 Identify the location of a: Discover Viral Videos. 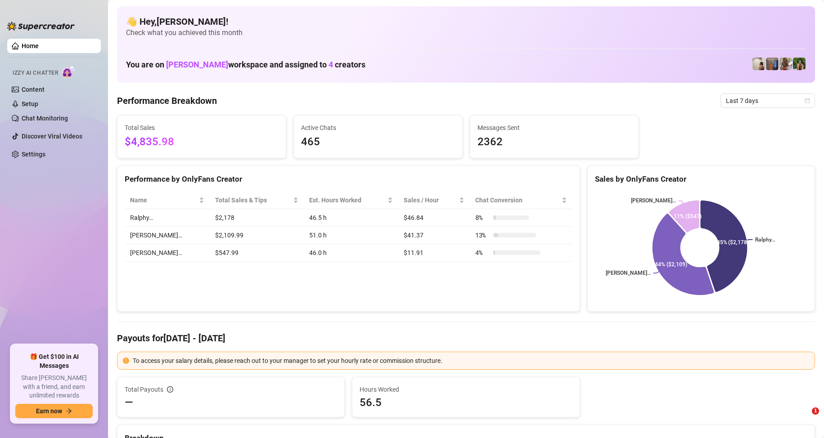
(52, 136).